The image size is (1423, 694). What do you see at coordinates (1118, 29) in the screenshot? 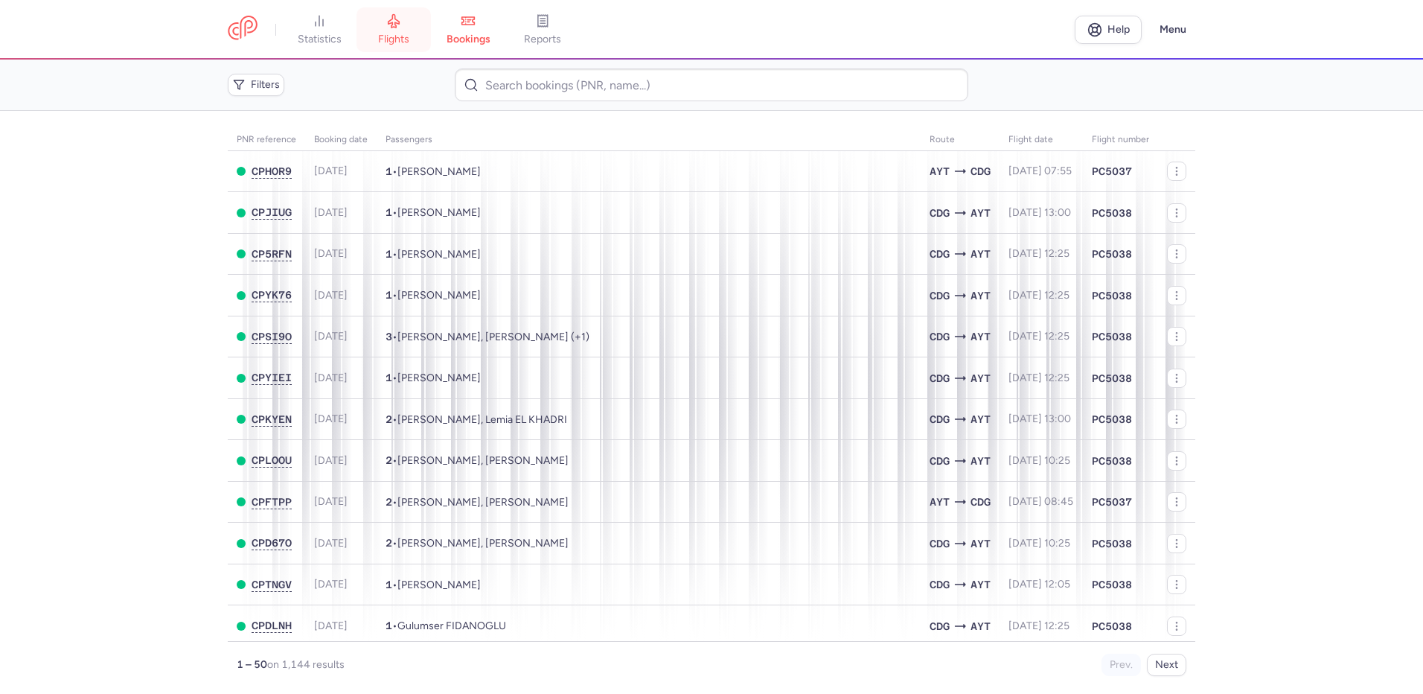
I see `span: Help` at bounding box center [1118, 29].